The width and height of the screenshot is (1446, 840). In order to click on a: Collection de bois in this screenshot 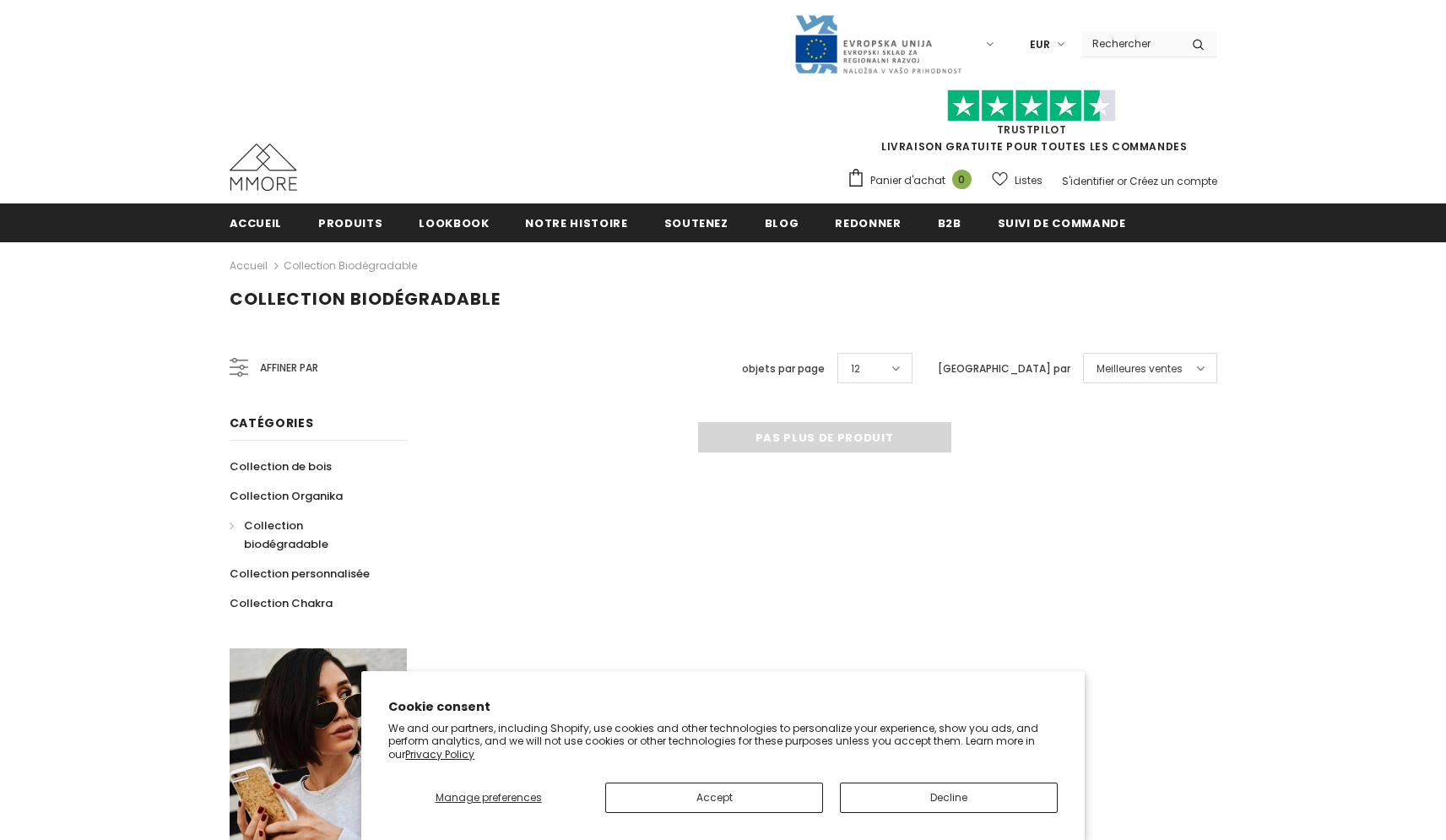, I will do `click(281, 466)`.